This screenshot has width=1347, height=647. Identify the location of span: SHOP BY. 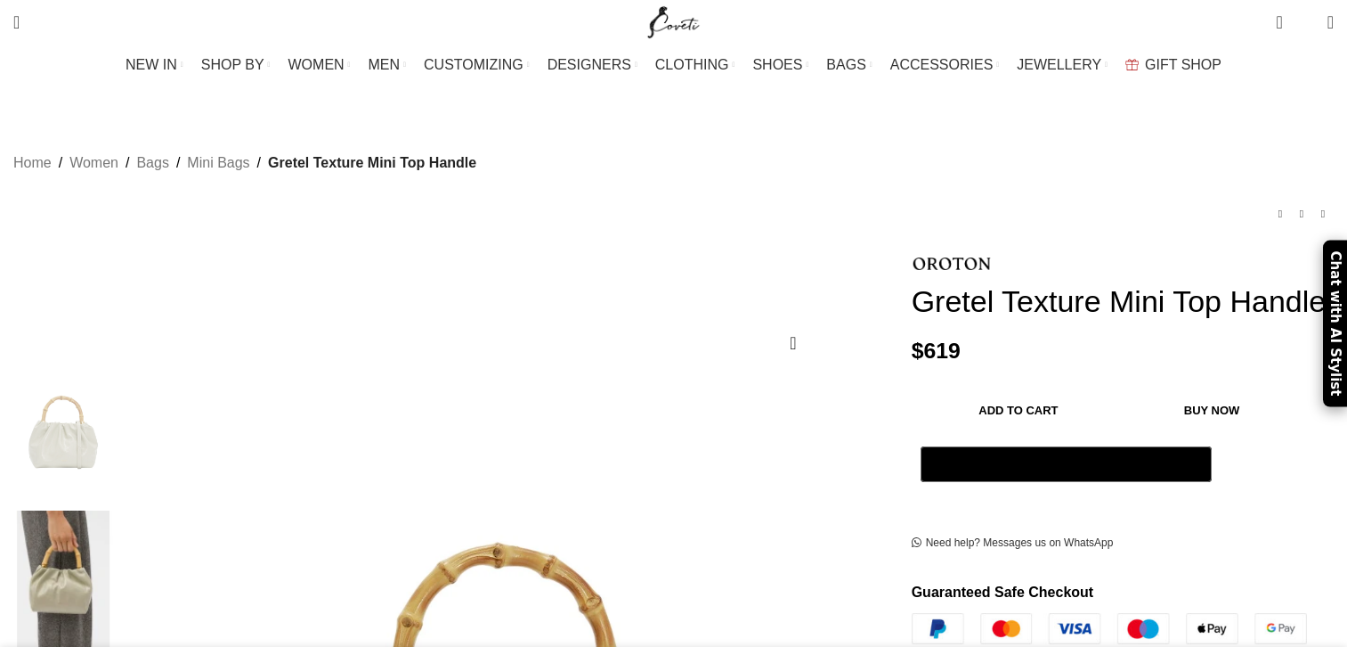
(232, 64).